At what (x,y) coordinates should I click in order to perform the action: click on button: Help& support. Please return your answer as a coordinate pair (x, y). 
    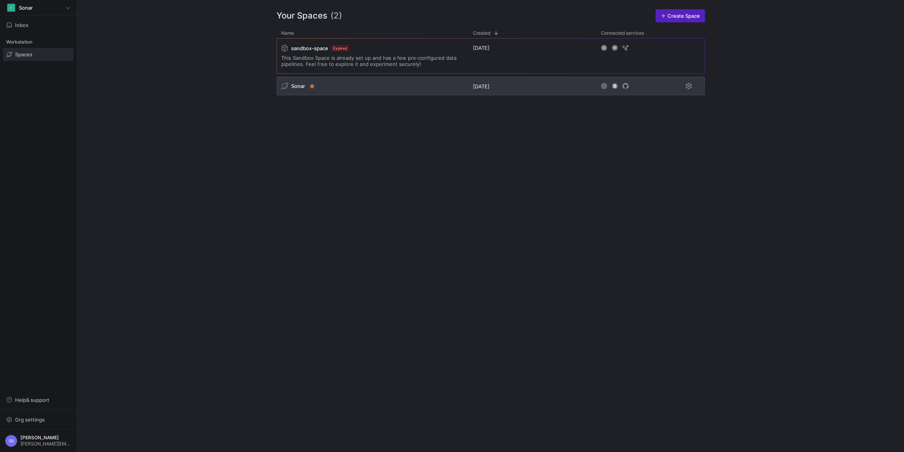
    Looking at the image, I should click on (38, 399).